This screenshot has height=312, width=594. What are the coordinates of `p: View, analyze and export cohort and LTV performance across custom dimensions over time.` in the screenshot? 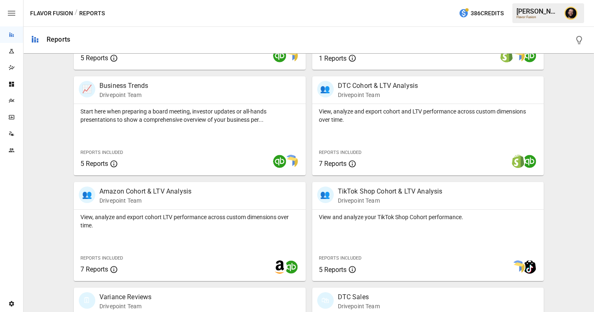 It's located at (428, 116).